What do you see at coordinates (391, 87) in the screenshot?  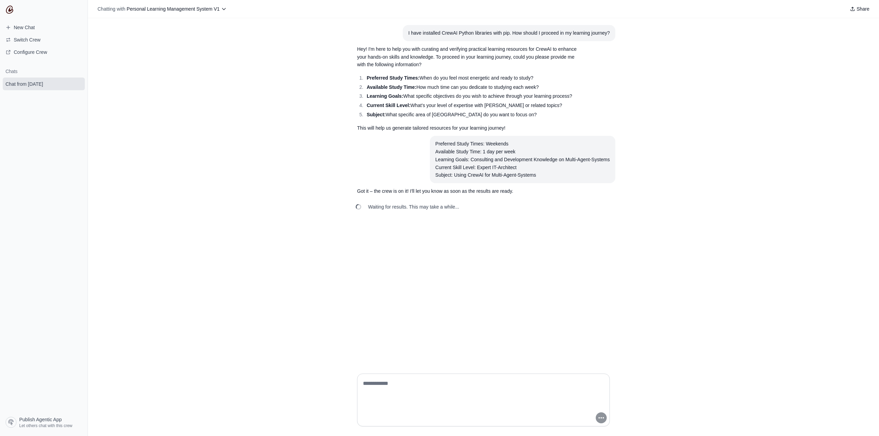 I see `strong: Available Study Time:` at bounding box center [391, 87].